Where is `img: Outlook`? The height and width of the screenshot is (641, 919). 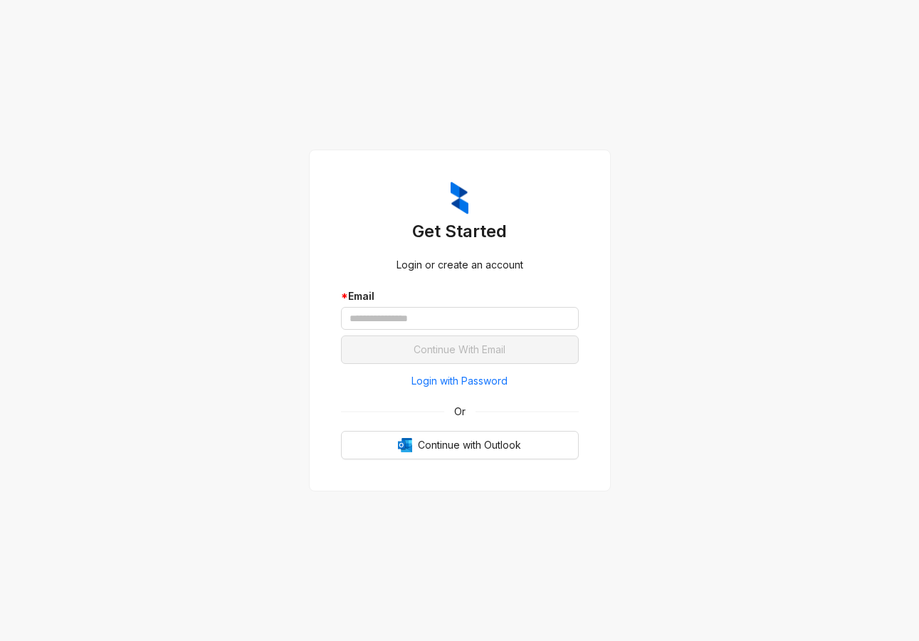
img: Outlook is located at coordinates (405, 445).